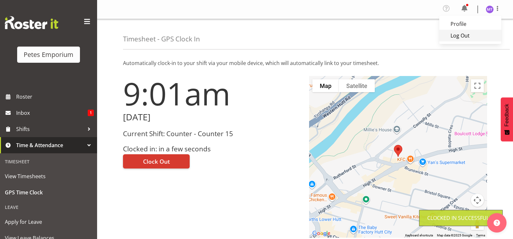 The width and height of the screenshot is (513, 239). Describe the element at coordinates (52, 113) in the screenshot. I see `span: Inbox` at that location.